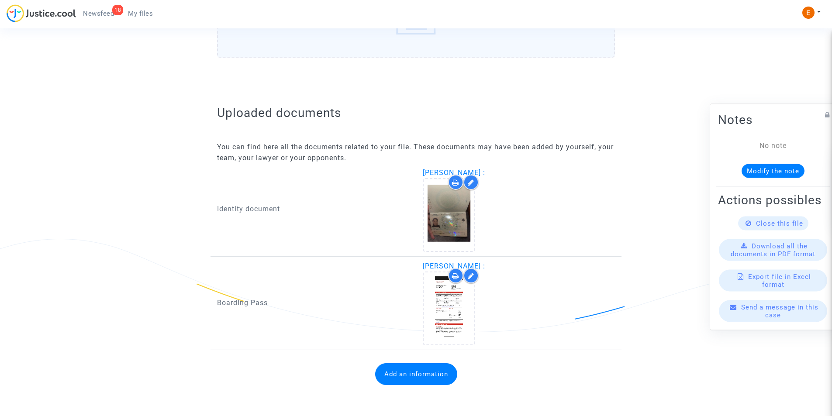  What do you see at coordinates (140, 14) in the screenshot?
I see `span: My files` at bounding box center [140, 14].